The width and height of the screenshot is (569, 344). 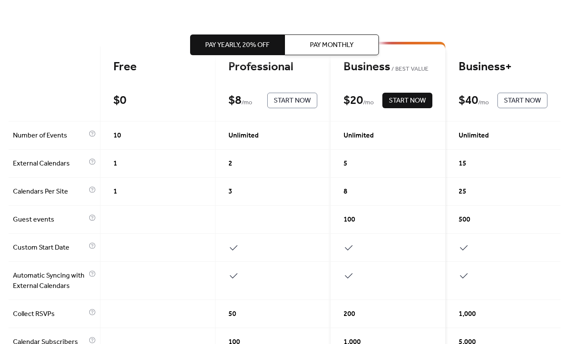 What do you see at coordinates (50, 314) in the screenshot?
I see `span: Collect RSVPs` at bounding box center [50, 314].